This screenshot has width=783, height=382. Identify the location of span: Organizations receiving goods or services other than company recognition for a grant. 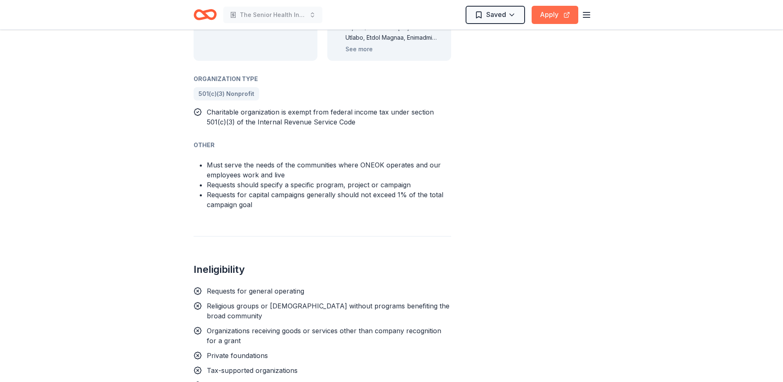
(324, 335).